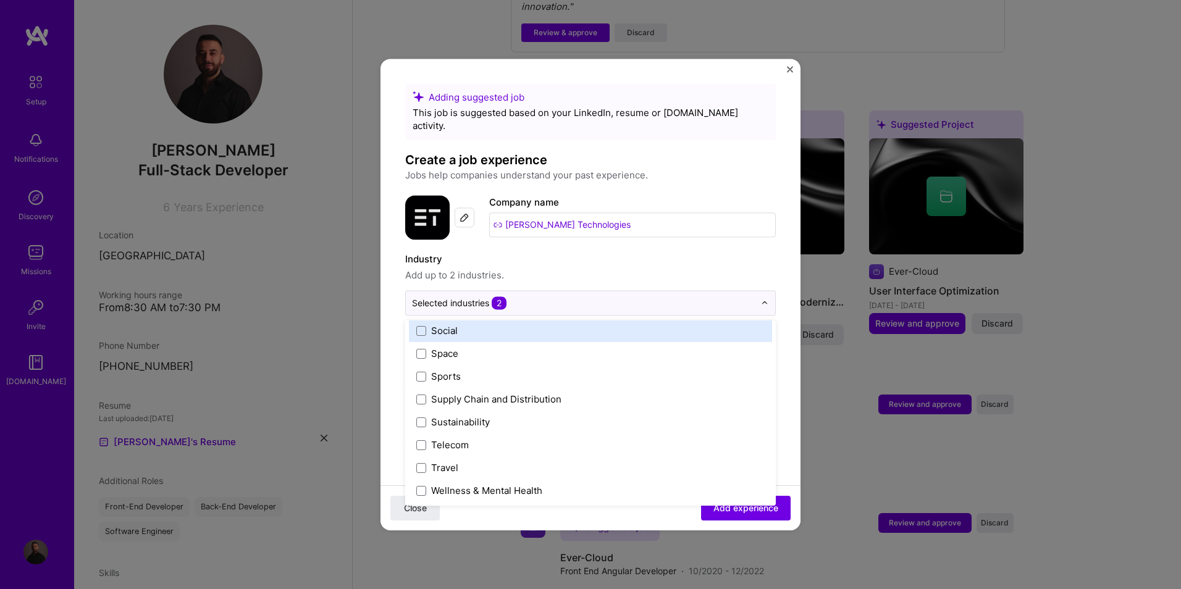 The height and width of the screenshot is (589, 1181). Describe the element at coordinates (418, 96) in the screenshot. I see `i: icon SuggestedTeams` at that location.